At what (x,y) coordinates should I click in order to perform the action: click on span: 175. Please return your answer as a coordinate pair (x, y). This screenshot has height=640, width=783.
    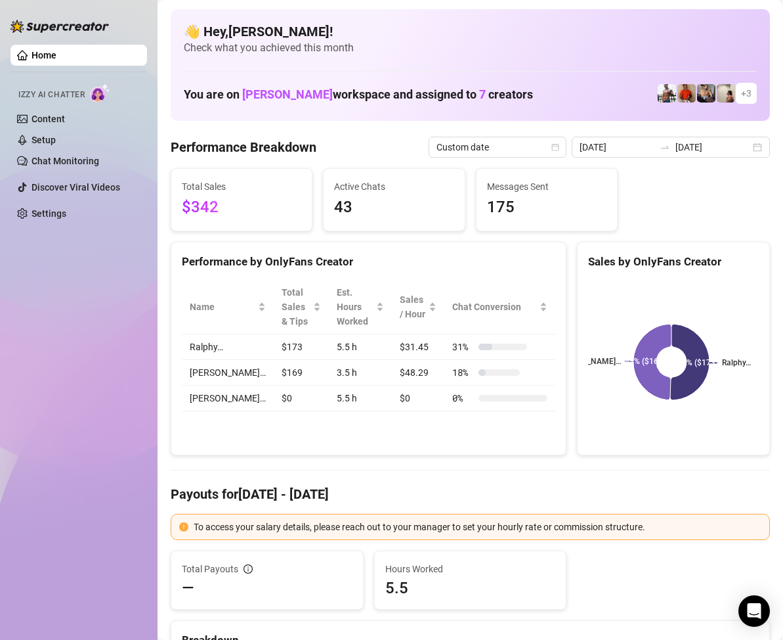
    Looking at the image, I should click on (547, 208).